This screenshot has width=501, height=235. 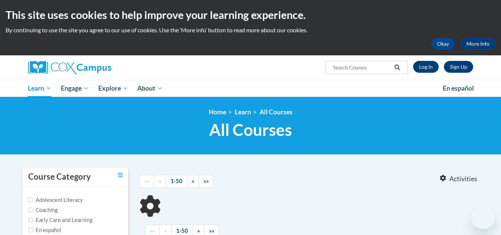 What do you see at coordinates (458, 88) in the screenshot?
I see `span: En español` at bounding box center [458, 88].